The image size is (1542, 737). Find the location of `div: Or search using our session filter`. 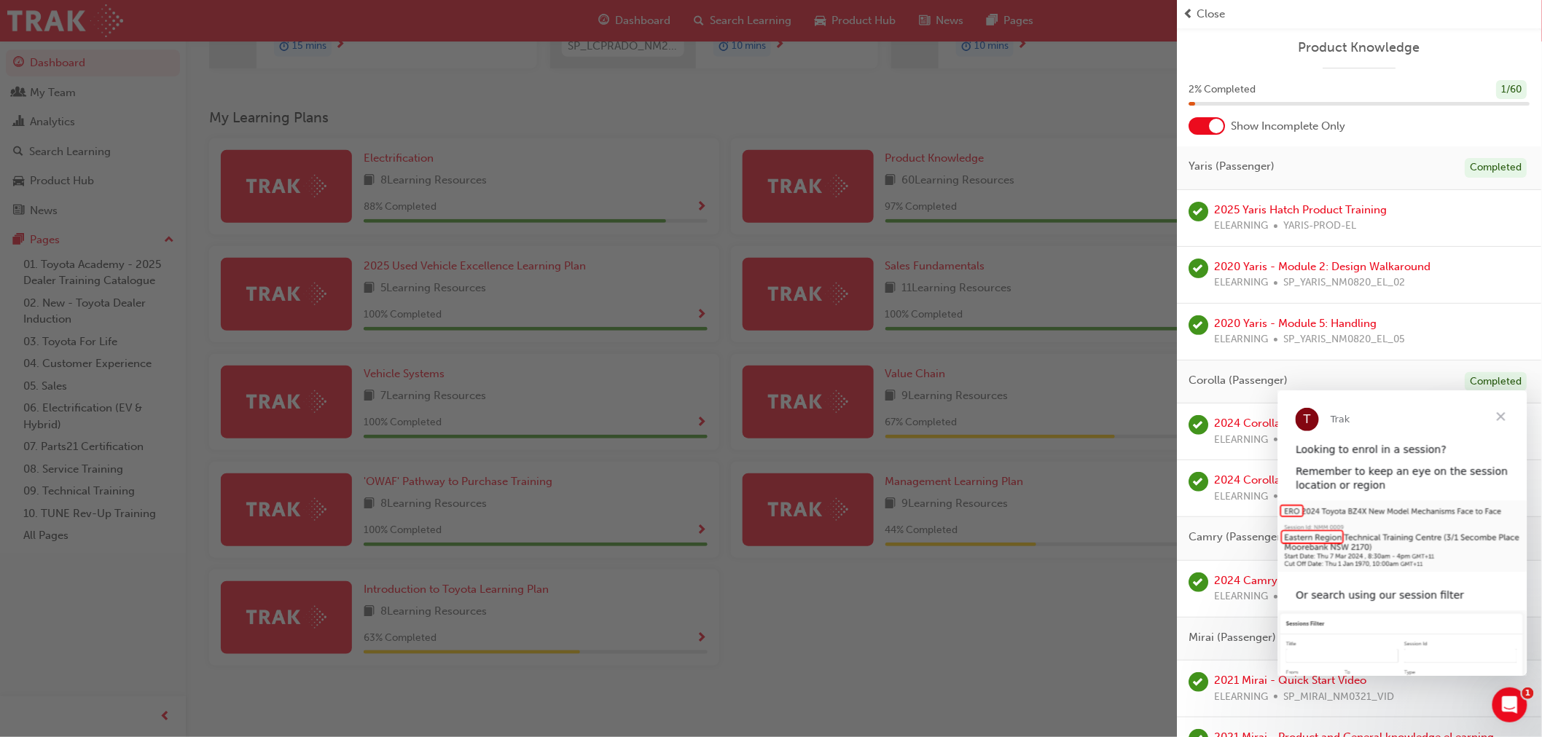

div: Or search using our session filter is located at coordinates (125, 206).